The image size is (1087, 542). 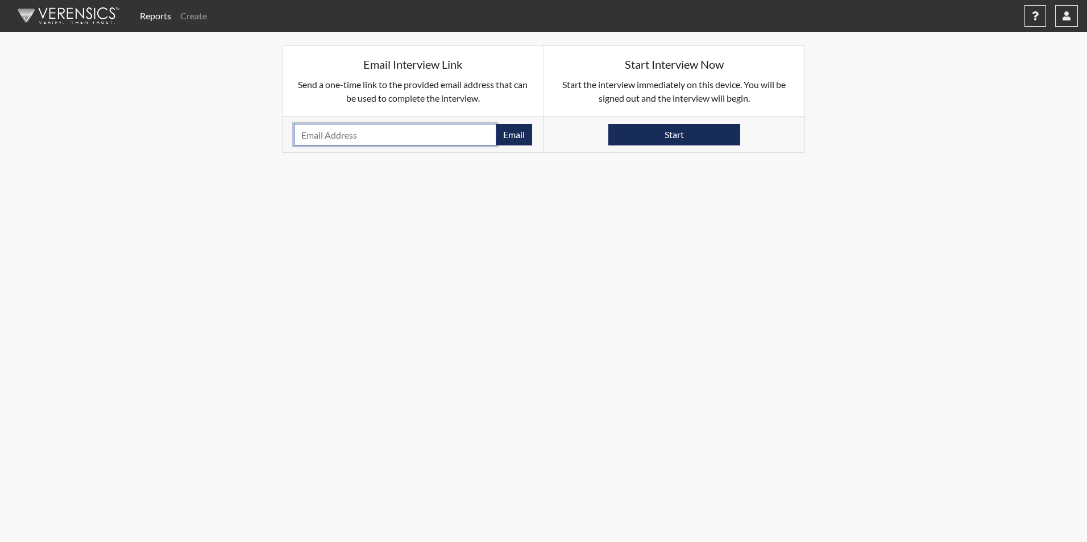 I want to click on button: Start, so click(x=674, y=135).